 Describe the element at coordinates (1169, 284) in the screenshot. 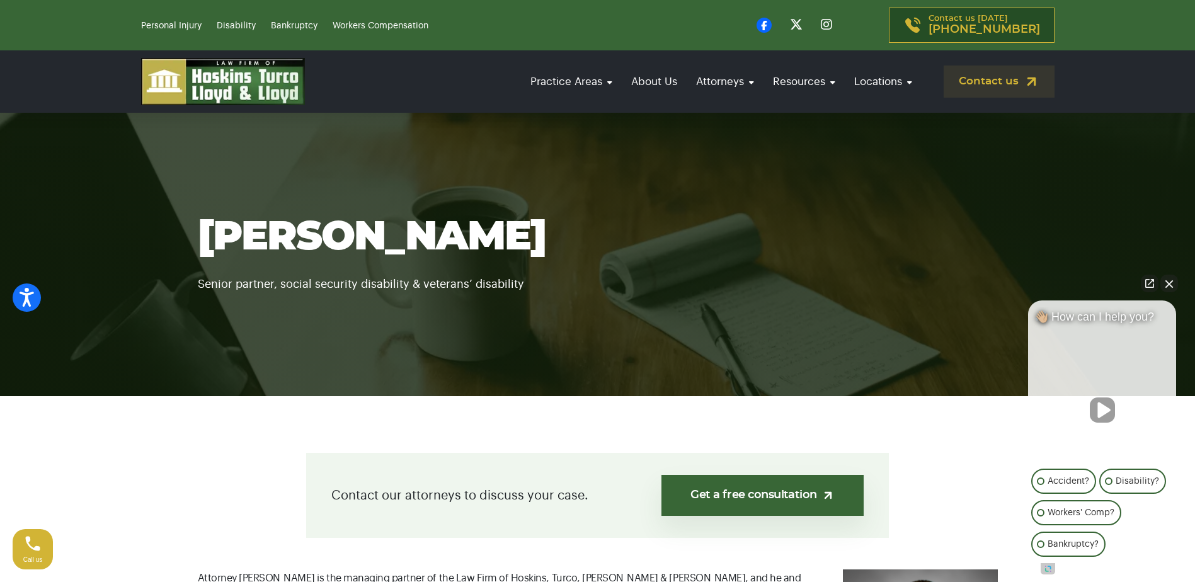

I see `button: Close Intaker Chat Widget` at that location.